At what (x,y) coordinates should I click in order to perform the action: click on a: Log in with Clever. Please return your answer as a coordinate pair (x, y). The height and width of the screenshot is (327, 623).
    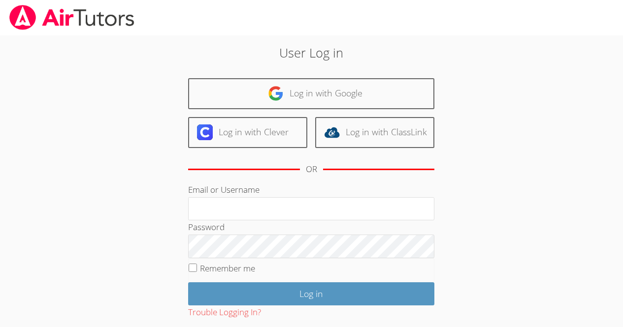
    Looking at the image, I should click on (248, 132).